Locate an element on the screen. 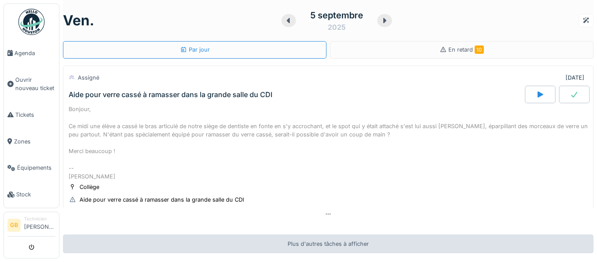 The width and height of the screenshot is (597, 262). div: Technicien is located at coordinates (40, 218).